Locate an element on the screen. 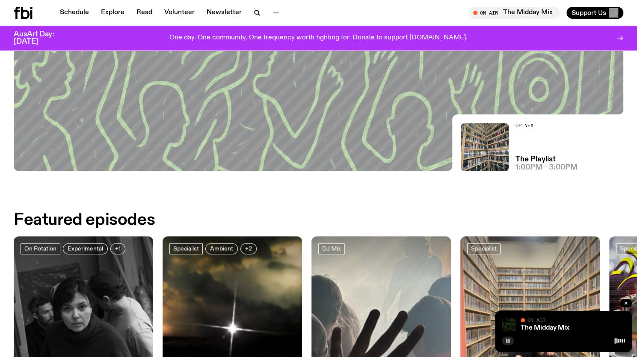  span: On Rotation is located at coordinates (40, 248).